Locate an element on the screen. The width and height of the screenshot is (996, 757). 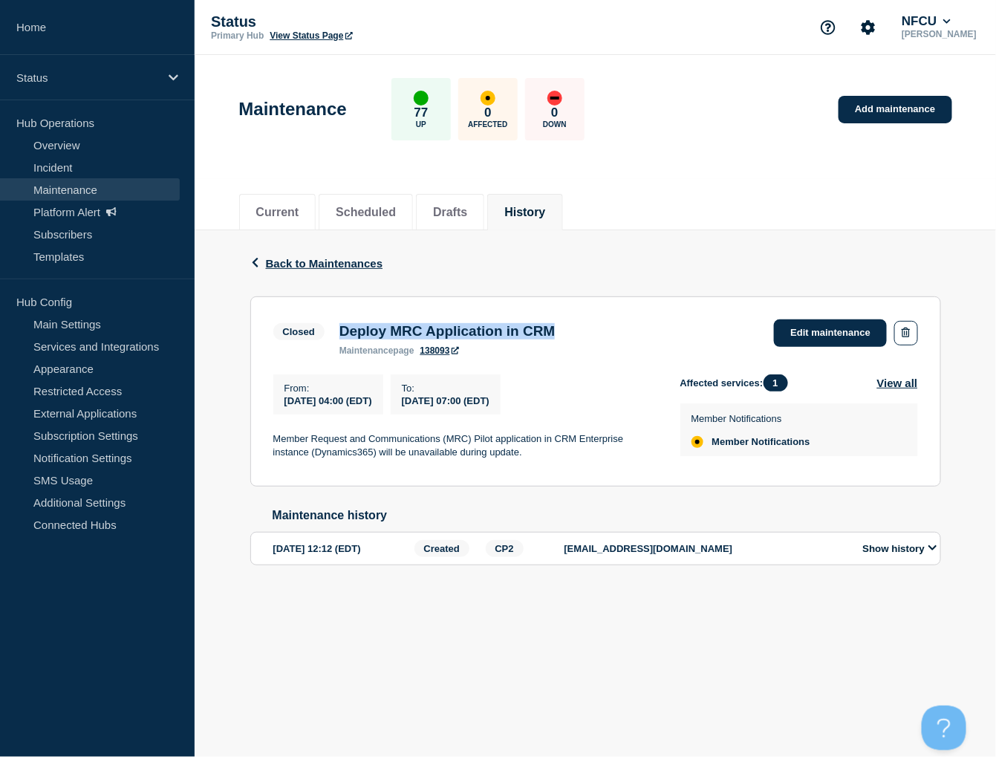
p: 77 is located at coordinates (420, 113).